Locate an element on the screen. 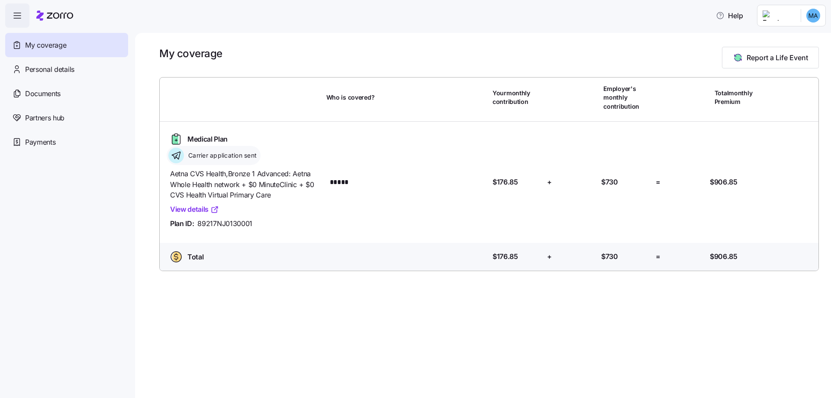  a: My coverage is located at coordinates (67, 45).